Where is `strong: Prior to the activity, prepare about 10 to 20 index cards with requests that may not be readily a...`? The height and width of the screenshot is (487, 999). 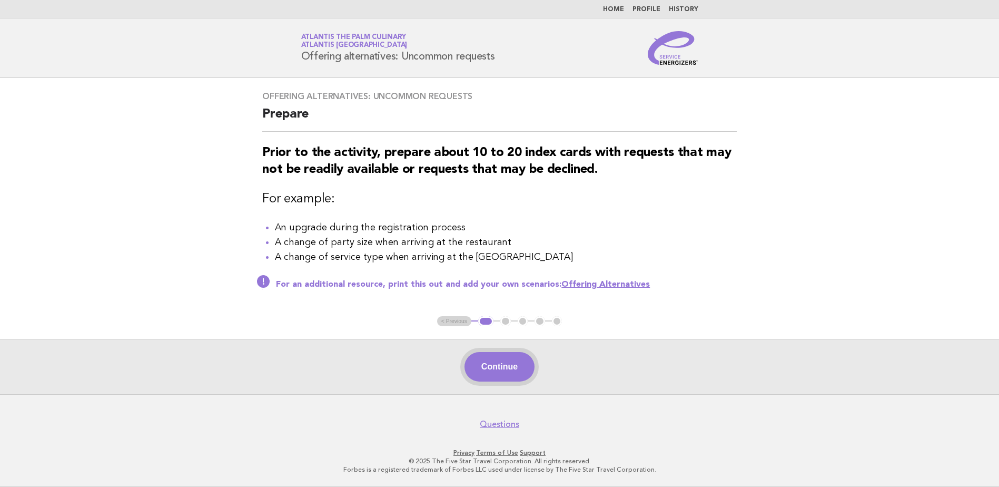
strong: Prior to the activity, prepare about 10 to 20 index cards with requests that may not be readily a... is located at coordinates (497, 161).